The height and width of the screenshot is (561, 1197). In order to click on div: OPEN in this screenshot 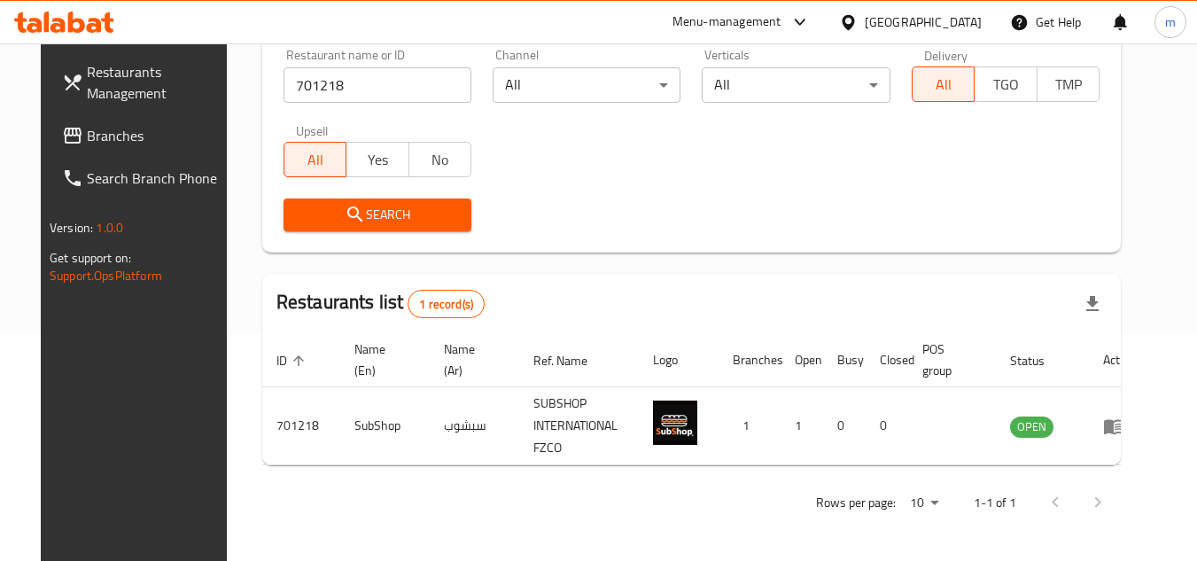, I will do `click(1031, 427)`.